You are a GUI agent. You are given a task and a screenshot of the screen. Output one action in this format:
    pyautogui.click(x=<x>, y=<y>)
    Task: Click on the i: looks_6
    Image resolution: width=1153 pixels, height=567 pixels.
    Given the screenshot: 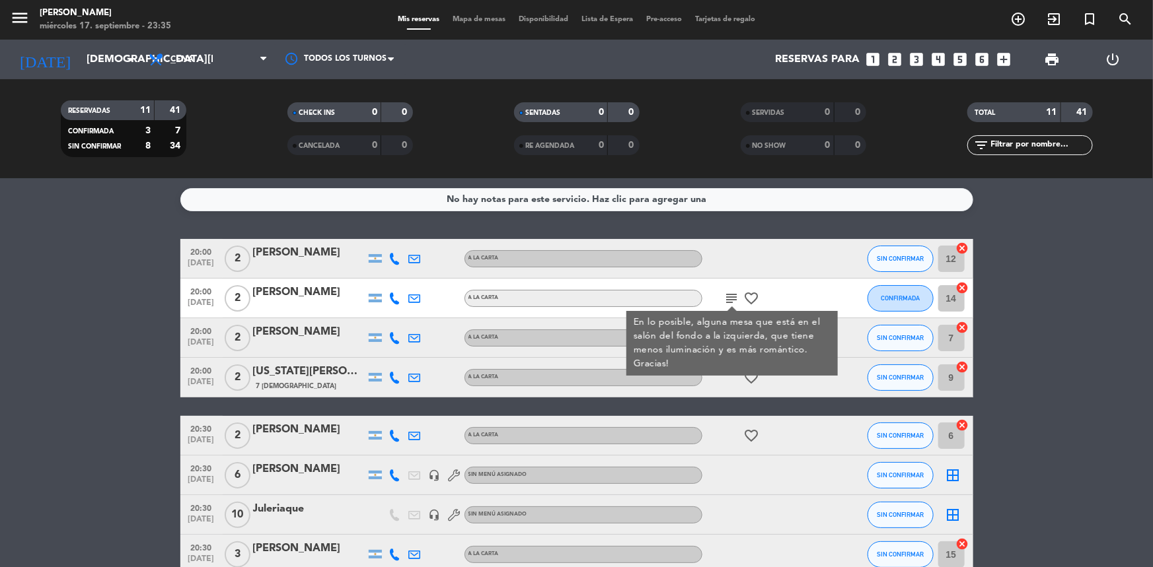 What is the action you would take?
    pyautogui.click(x=982, y=59)
    